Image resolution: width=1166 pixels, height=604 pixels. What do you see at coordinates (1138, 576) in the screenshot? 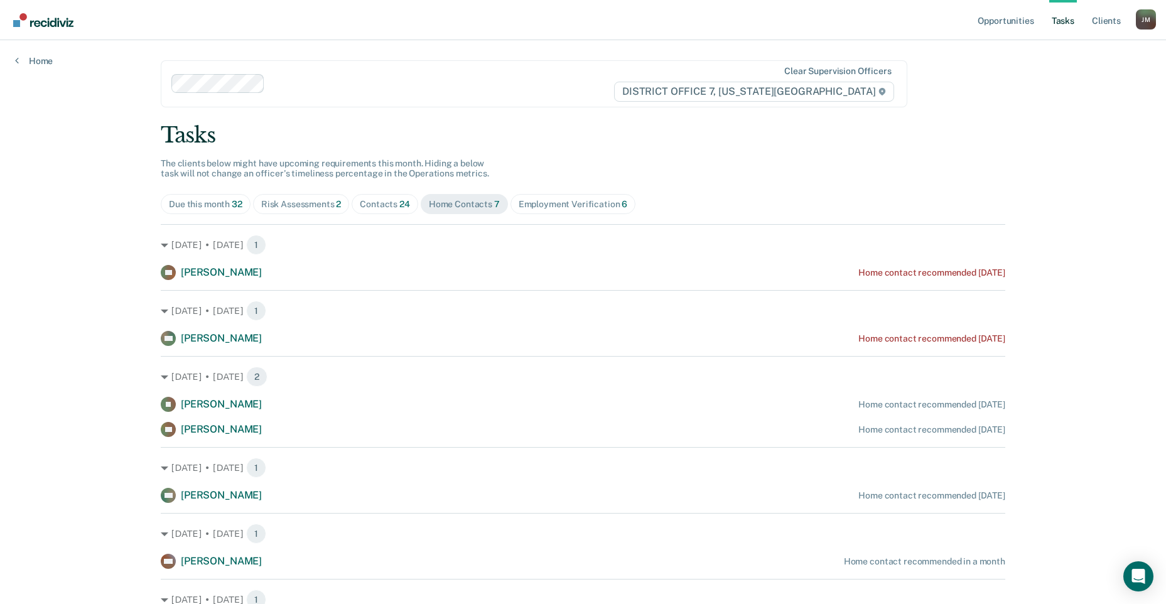
I see `div: Open Intercom Messenger` at bounding box center [1138, 576].